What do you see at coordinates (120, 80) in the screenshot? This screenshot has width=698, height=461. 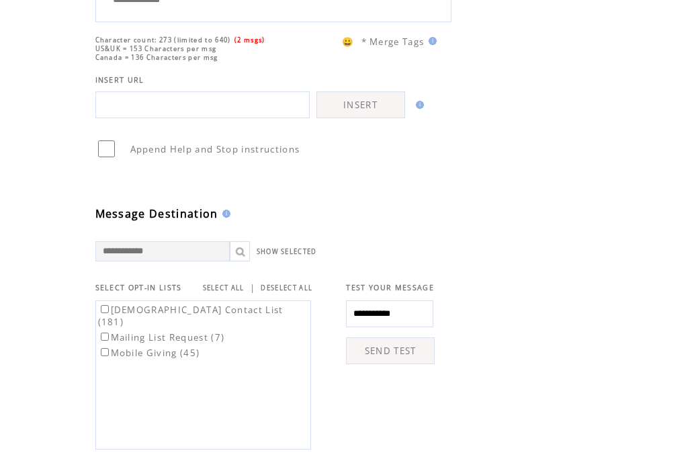 I see `span: INSERT URL` at bounding box center [120, 80].